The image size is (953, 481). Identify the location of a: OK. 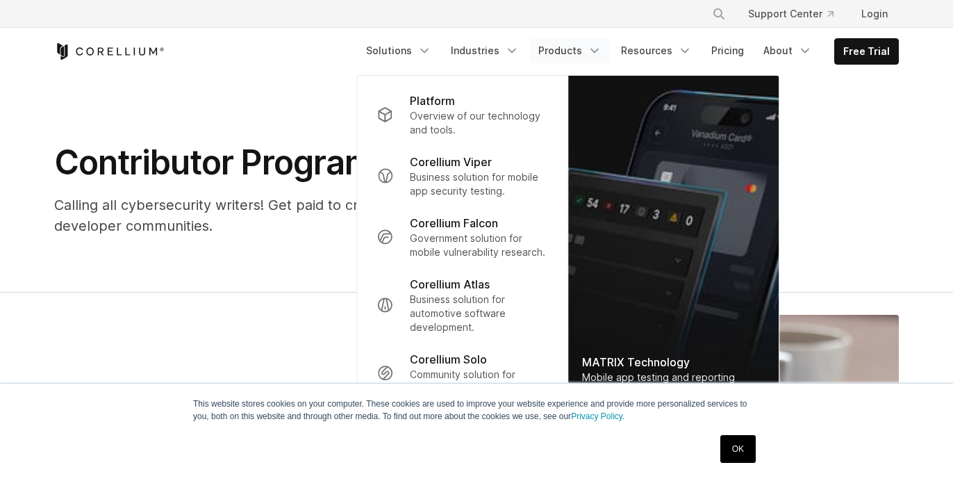
(738, 449).